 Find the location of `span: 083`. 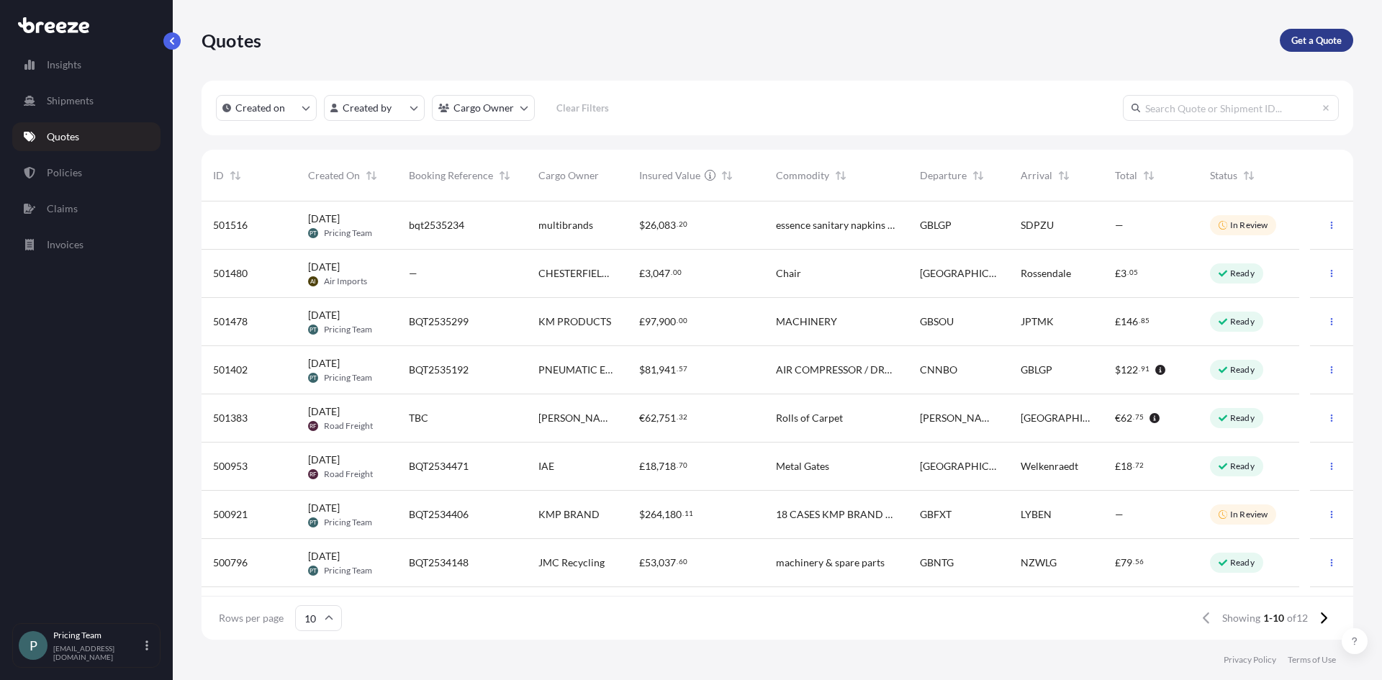

span: 083 is located at coordinates (667, 225).